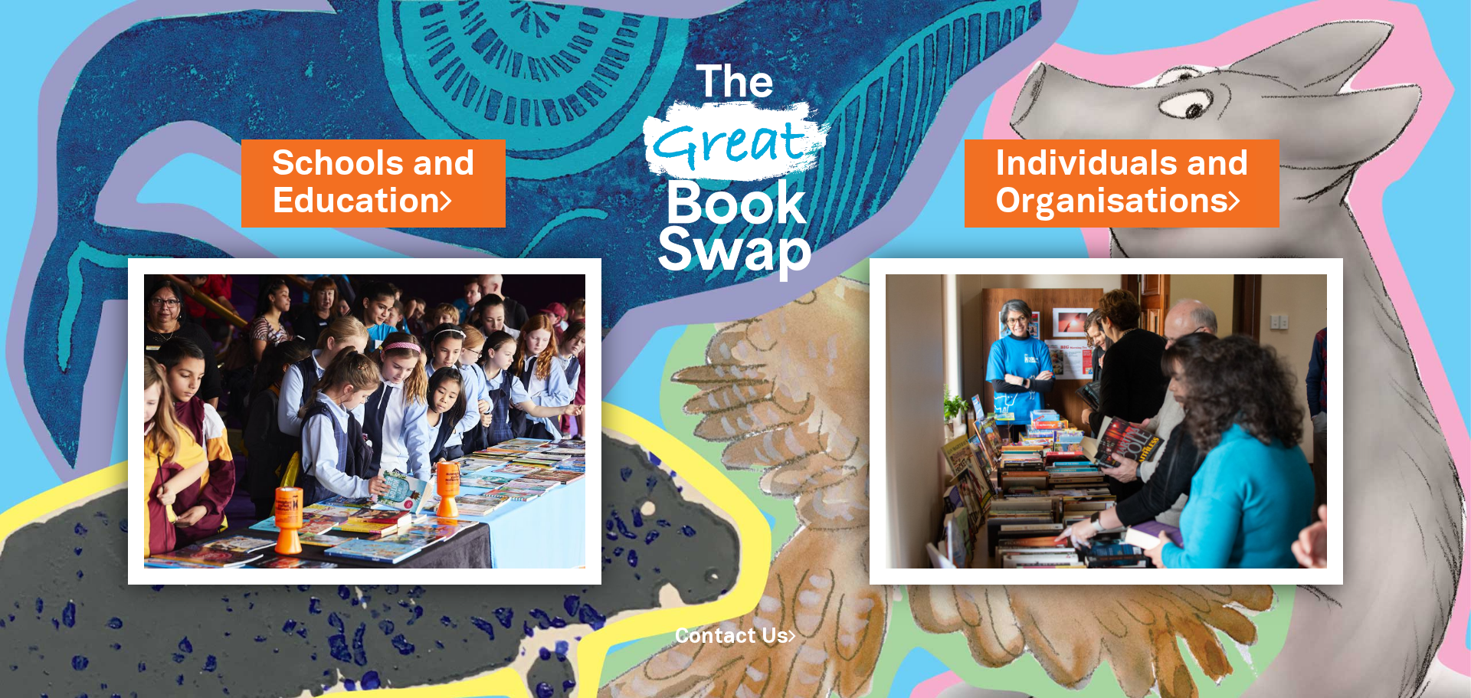  What do you see at coordinates (1121, 183) in the screenshot?
I see `a: Individuals andOrganisations` at bounding box center [1121, 183].